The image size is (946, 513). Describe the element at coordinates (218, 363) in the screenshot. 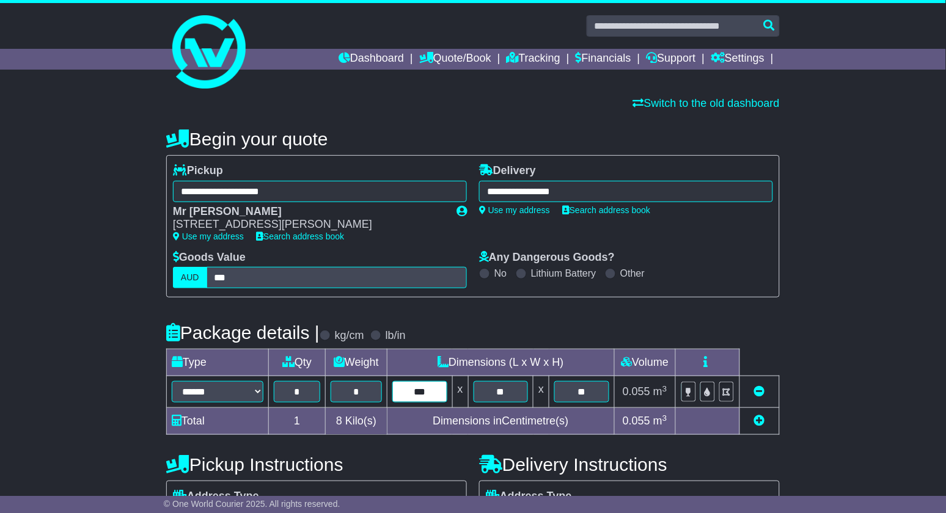

I see `td: Type` at that location.